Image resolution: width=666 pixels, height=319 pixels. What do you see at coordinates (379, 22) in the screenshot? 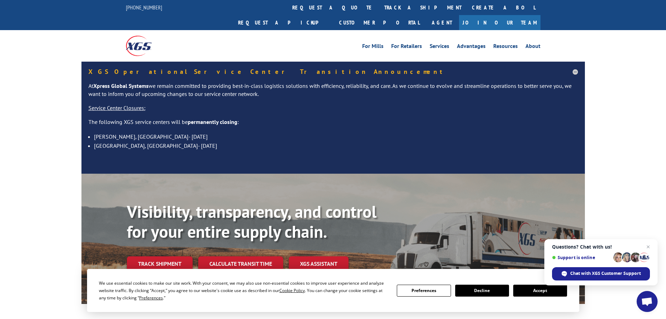
I see `a: Customer Portal` at bounding box center [379, 22].